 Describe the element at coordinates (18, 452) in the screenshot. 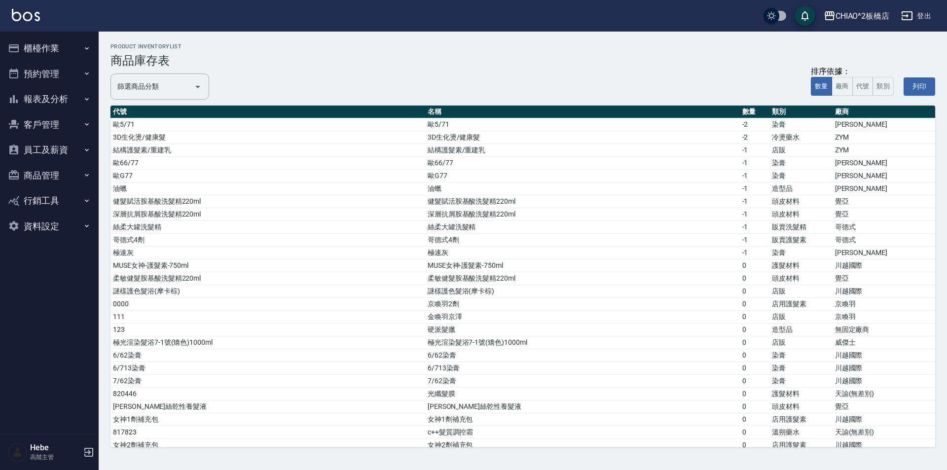

I see `img: Person` at that location.